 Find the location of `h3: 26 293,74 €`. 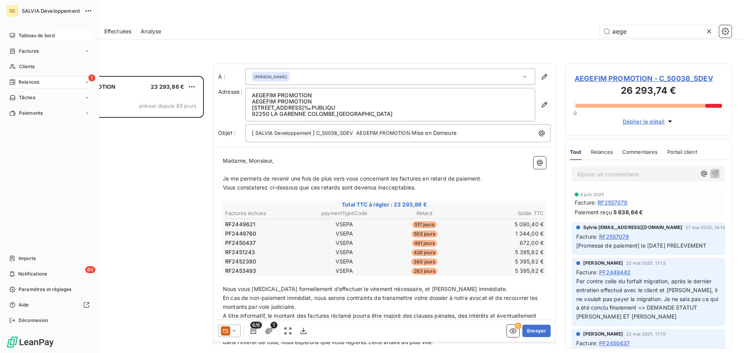

h3: 26 293,74 € is located at coordinates (648, 91).